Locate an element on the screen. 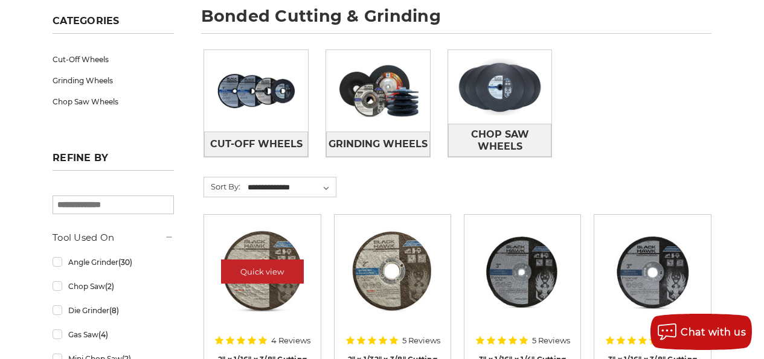 This screenshot has height=359, width=764. a: Gas Saw is located at coordinates (113, 335).